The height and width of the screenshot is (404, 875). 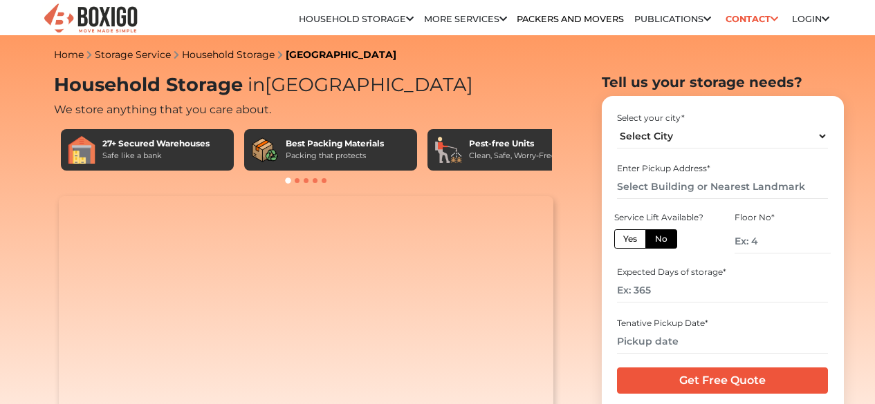 What do you see at coordinates (156, 156) in the screenshot?
I see `div: Safe like a bank` at bounding box center [156, 156].